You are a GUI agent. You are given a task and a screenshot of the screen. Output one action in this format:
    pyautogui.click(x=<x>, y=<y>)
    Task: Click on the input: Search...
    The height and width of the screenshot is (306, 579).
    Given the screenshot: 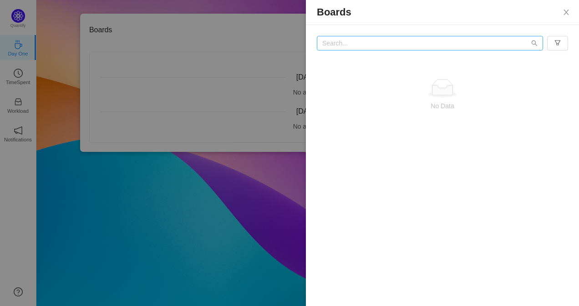 What is the action you would take?
    pyautogui.click(x=429, y=43)
    